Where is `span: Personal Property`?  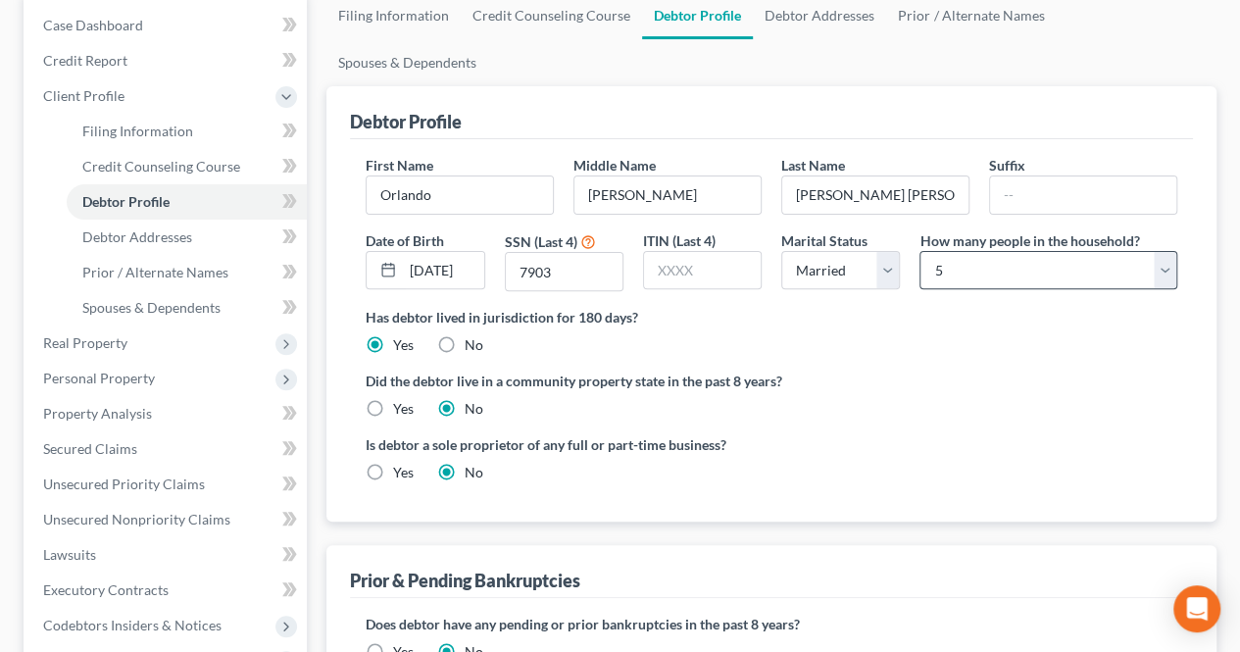 span: Personal Property is located at coordinates (99, 377).